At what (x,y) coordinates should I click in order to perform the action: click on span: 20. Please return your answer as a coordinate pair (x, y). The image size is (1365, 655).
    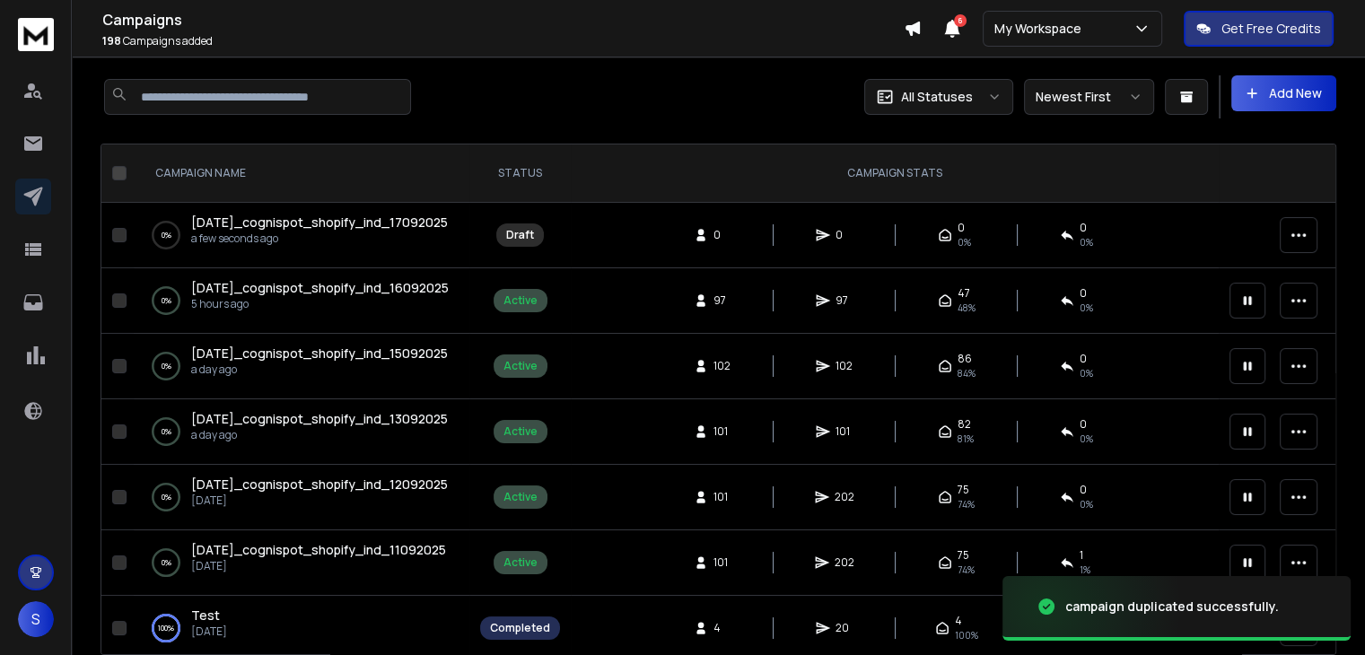
    Looking at the image, I should click on (845, 628).